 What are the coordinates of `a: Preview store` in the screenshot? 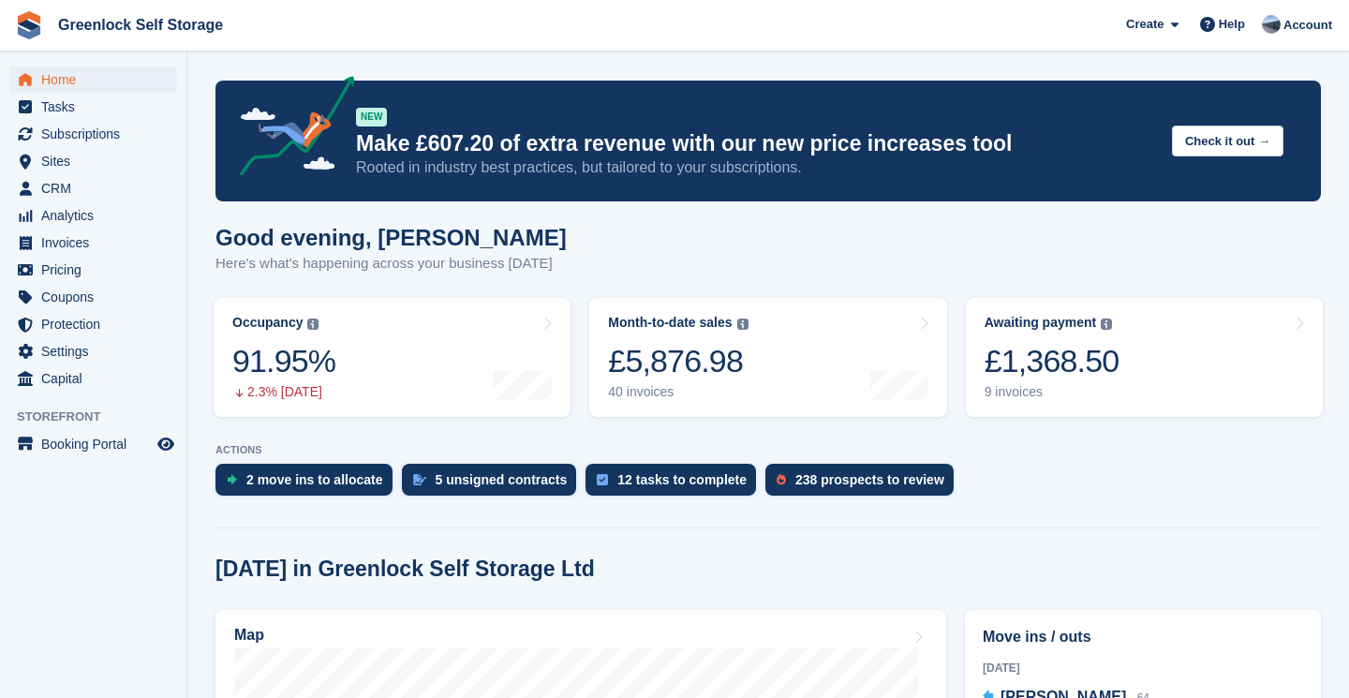 It's located at (166, 444).